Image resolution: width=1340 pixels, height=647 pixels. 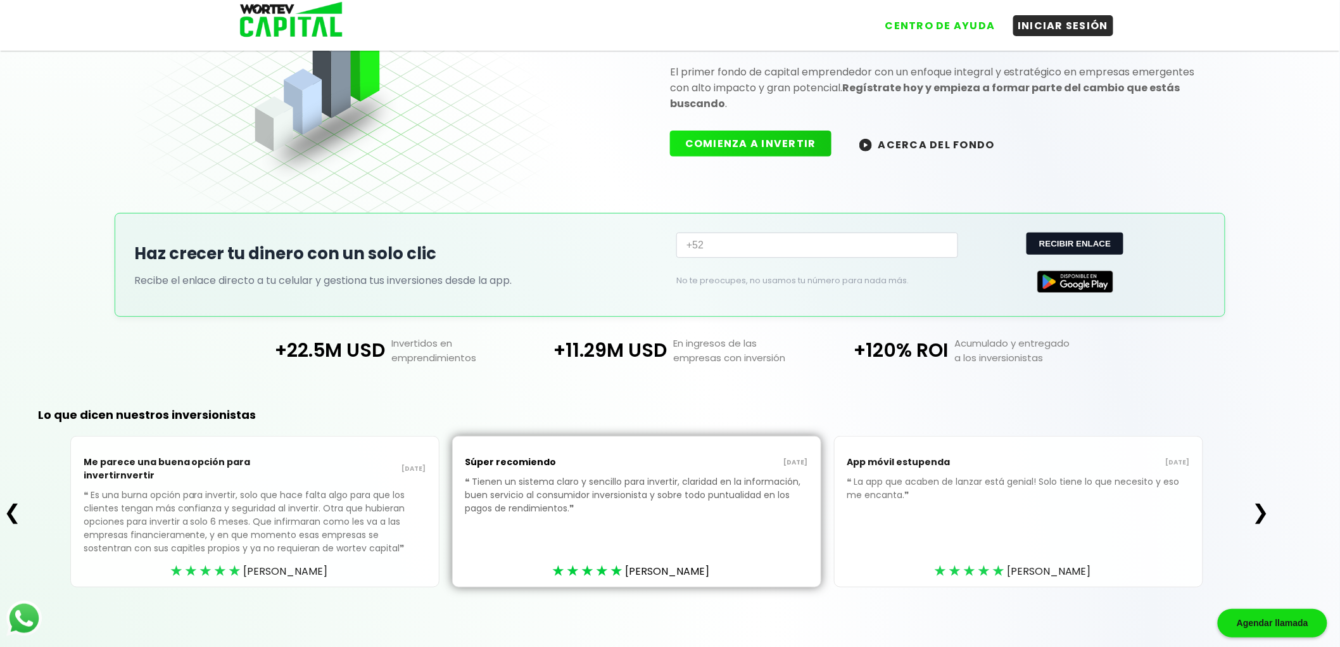 What do you see at coordinates (934, 21) in the screenshot?
I see `a: CENTRO DE AYUDA` at bounding box center [934, 21].